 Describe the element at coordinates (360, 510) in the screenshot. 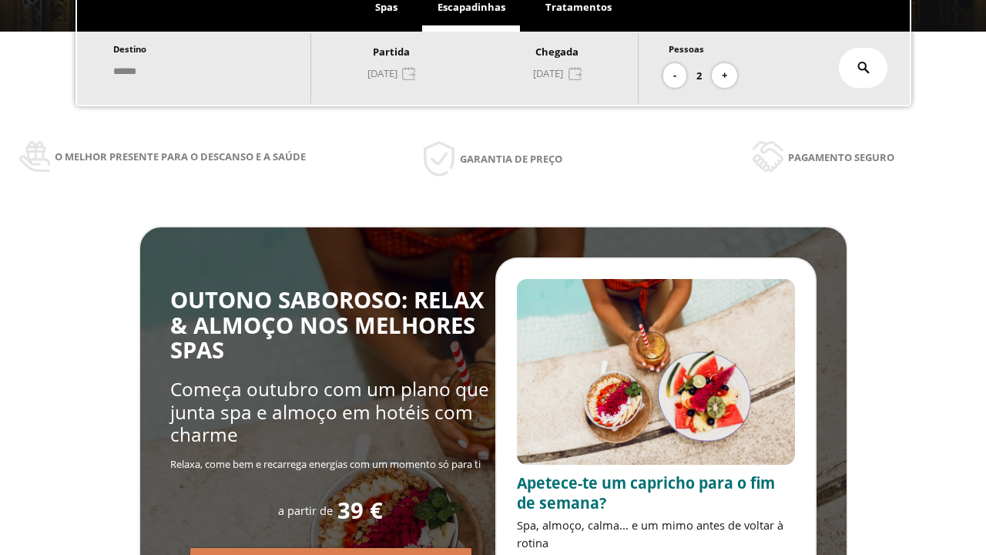

I see `span: 39 €` at that location.